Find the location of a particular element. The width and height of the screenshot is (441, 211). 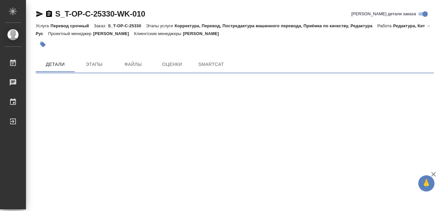

p: Услуга is located at coordinates (43, 26).